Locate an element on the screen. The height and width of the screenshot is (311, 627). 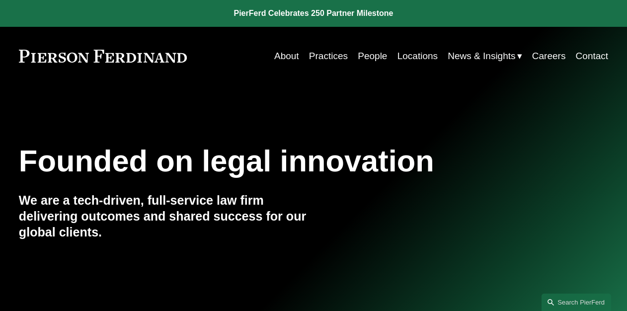
a: Locations is located at coordinates (417, 56).